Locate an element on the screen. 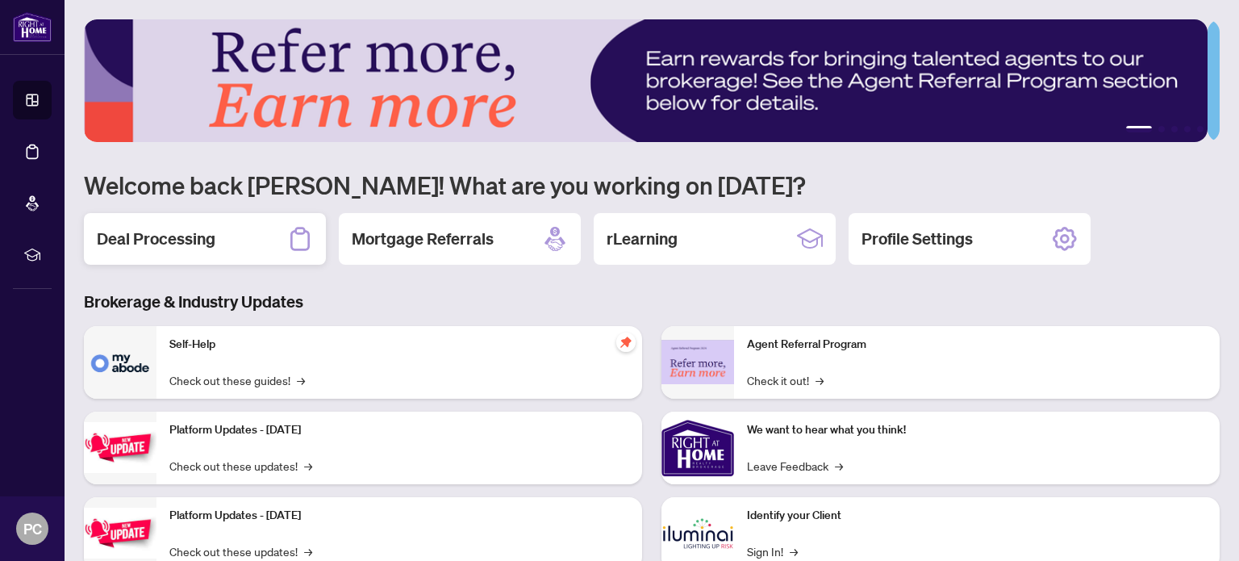  img: Platform Updates - July 21, 2025 is located at coordinates (120, 447).